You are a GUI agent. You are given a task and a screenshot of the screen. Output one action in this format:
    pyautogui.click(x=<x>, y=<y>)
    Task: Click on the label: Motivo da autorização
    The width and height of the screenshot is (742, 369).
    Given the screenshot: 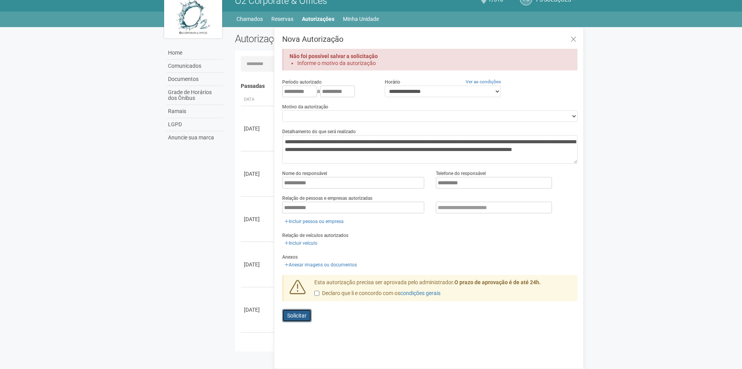 What is the action you would take?
    pyautogui.click(x=305, y=107)
    